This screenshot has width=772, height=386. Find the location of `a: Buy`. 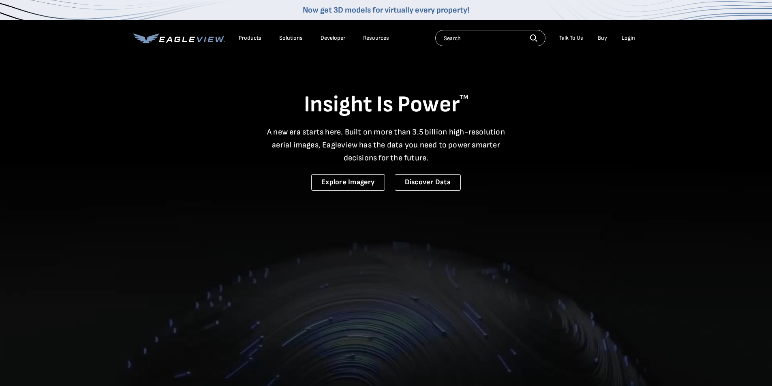

a: Buy is located at coordinates (602, 38).